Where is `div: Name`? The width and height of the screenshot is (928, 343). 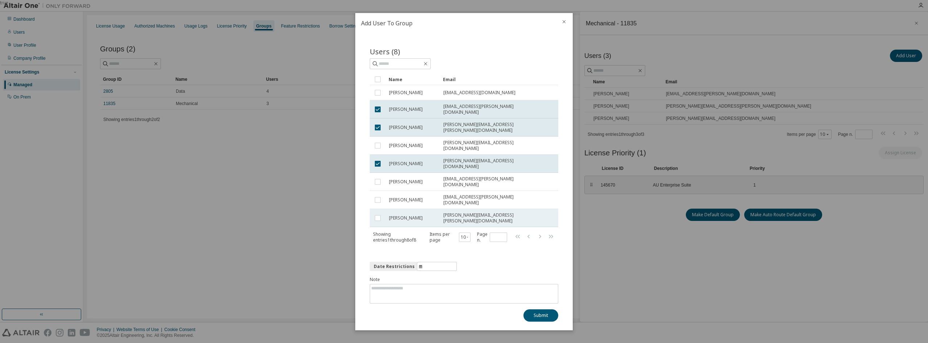 div: Name is located at coordinates (413, 79).